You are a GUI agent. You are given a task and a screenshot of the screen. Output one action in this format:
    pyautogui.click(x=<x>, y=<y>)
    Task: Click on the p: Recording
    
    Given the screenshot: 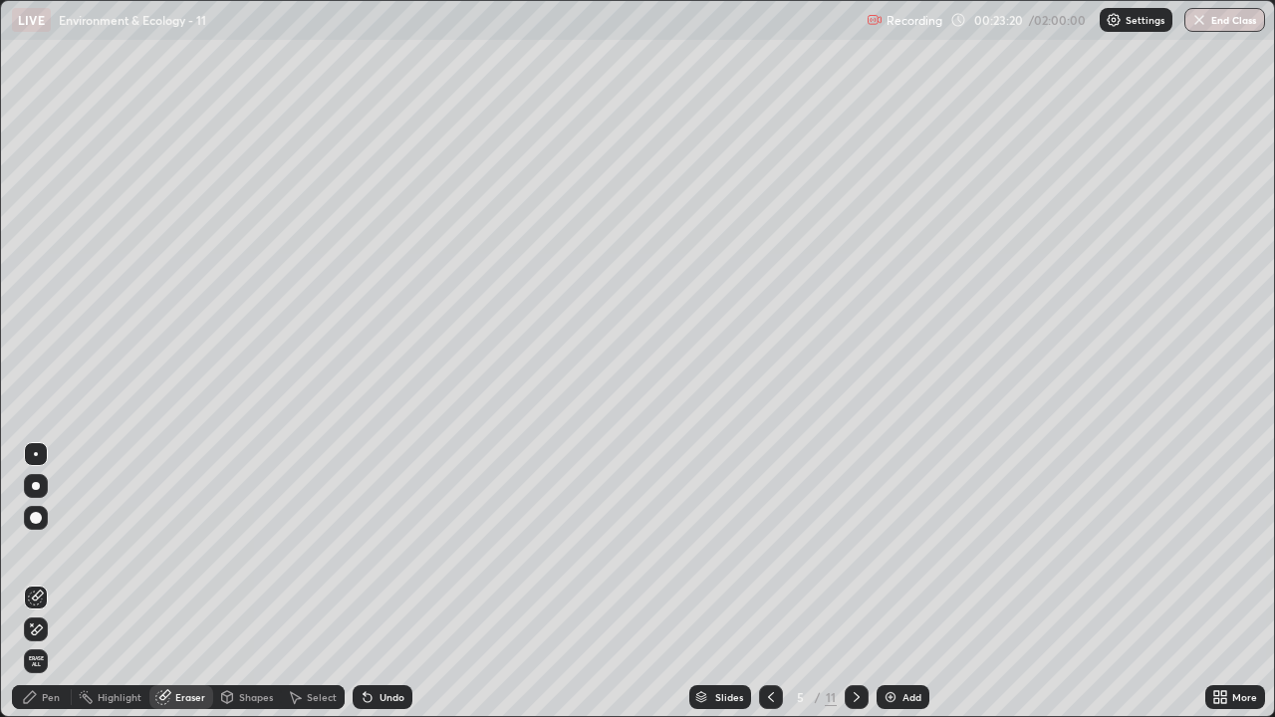 What is the action you would take?
    pyautogui.click(x=915, y=20)
    